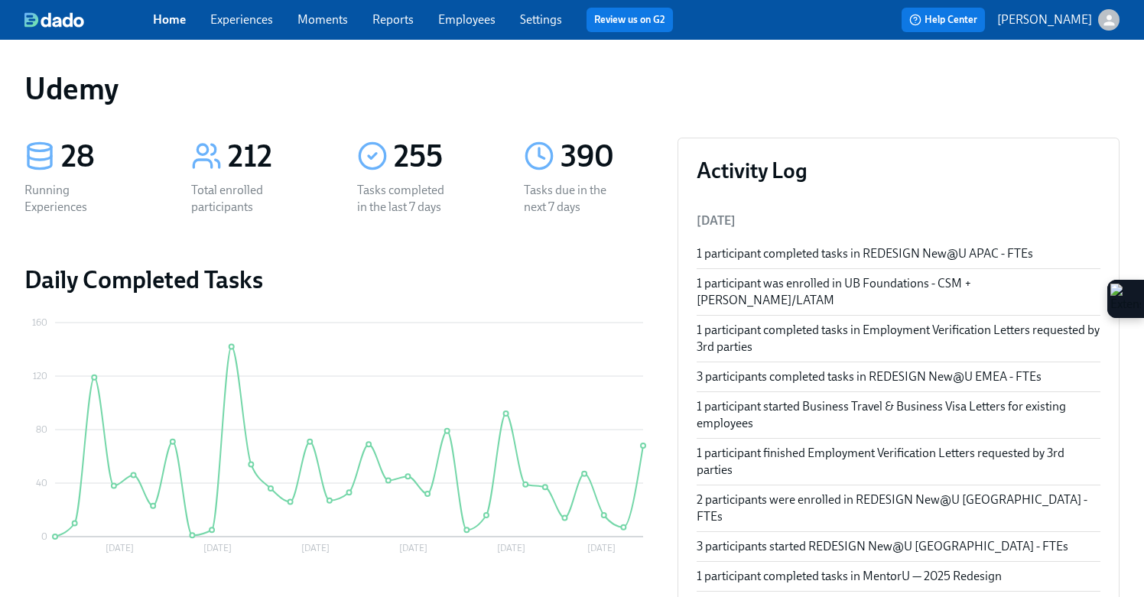 The image size is (1144, 597). What do you see at coordinates (406, 199) in the screenshot?
I see `div: Tasks completed in the last 7 days` at bounding box center [406, 199].